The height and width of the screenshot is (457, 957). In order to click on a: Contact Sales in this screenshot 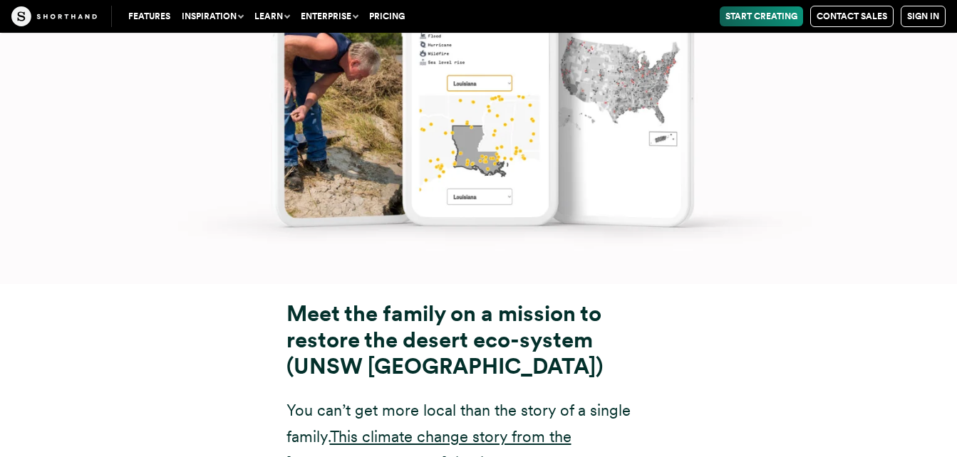, I will do `click(851, 16)`.